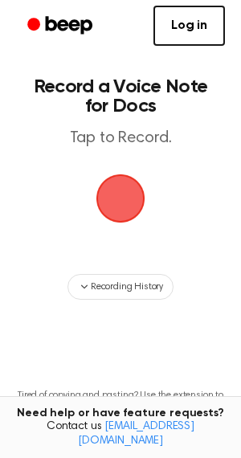 Image resolution: width=241 pixels, height=458 pixels. Describe the element at coordinates (120, 198) in the screenshot. I see `button: Beep Logo` at that location.